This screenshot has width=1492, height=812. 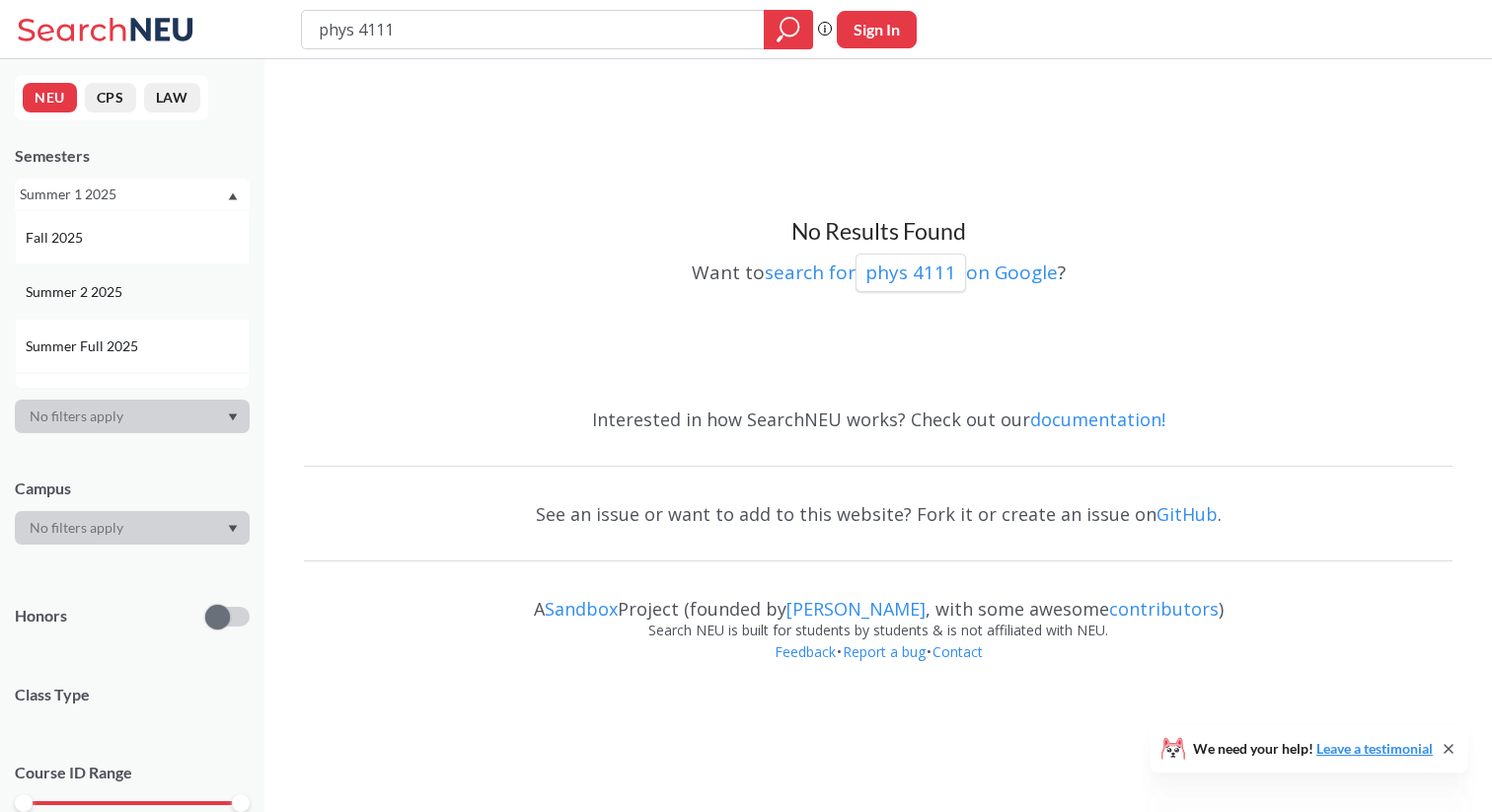 I want to click on a: Report a bug, so click(x=884, y=651).